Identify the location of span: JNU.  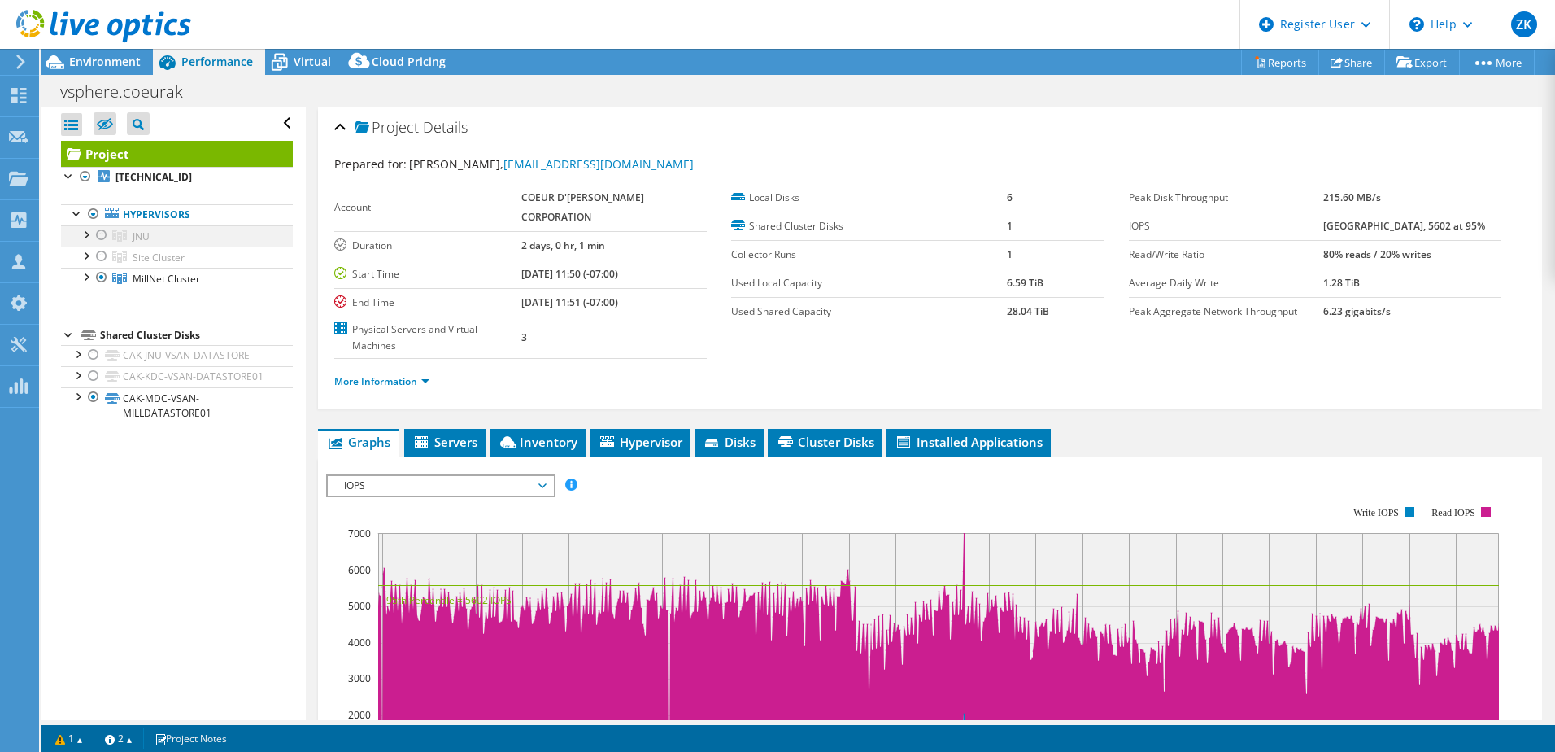
(141, 236).